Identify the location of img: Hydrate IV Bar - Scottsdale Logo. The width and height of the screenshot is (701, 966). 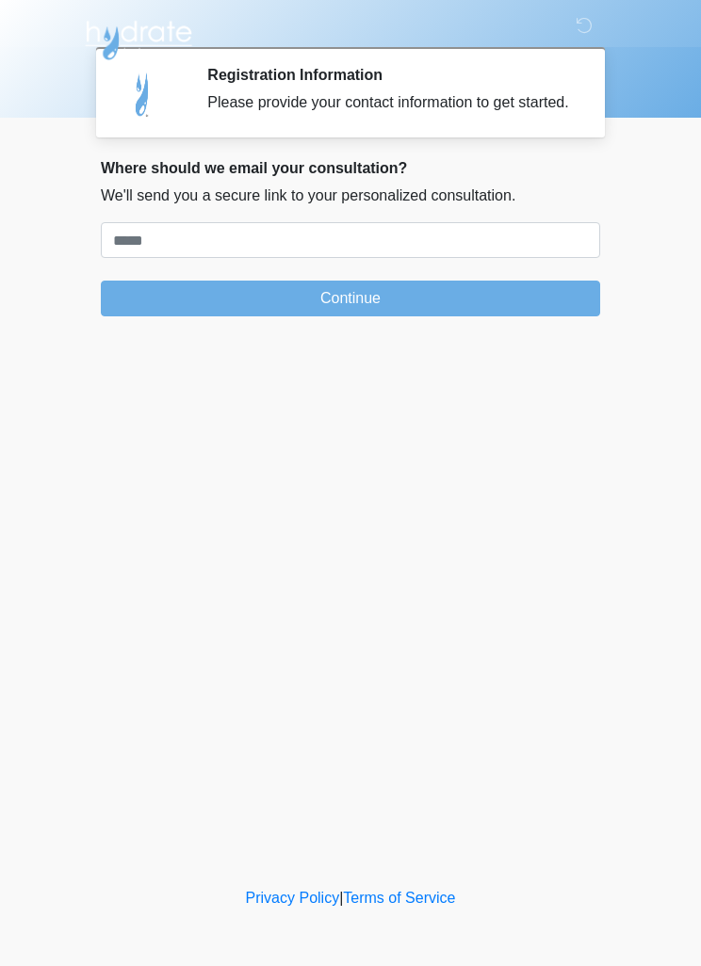
(138, 38).